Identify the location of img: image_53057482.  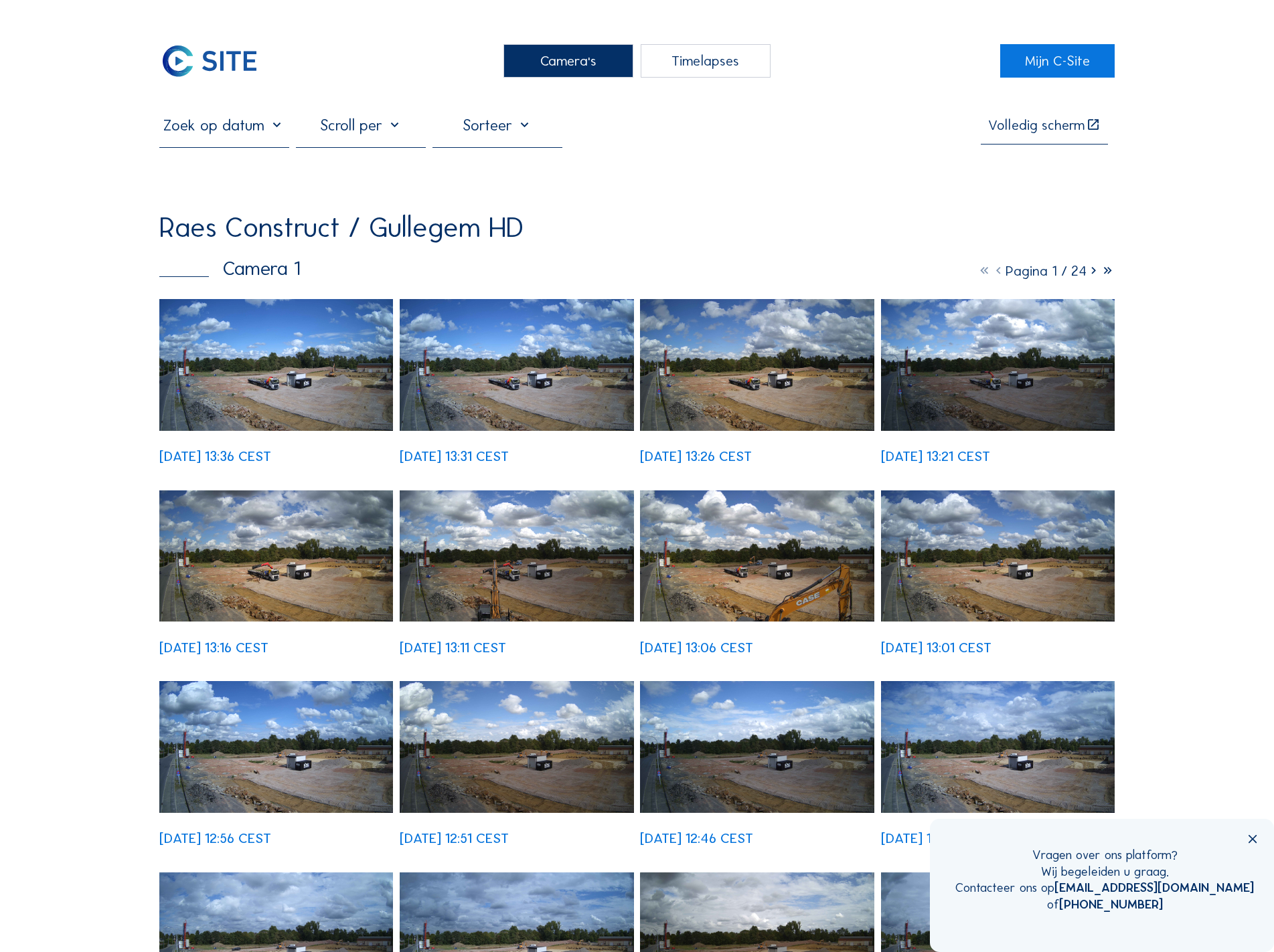
(275, 556).